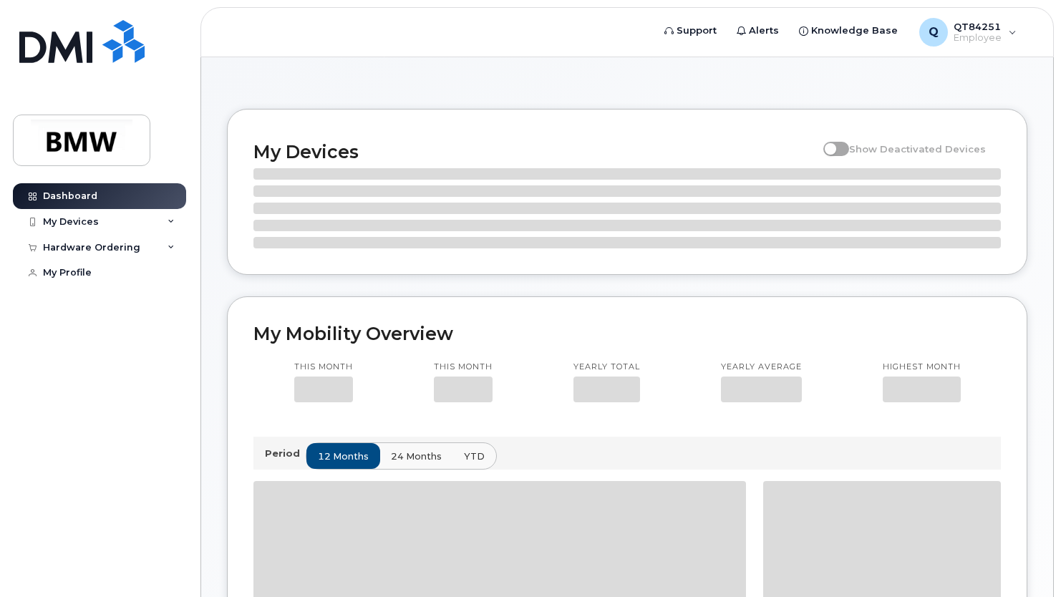 The image size is (1061, 597). Describe the element at coordinates (416, 456) in the screenshot. I see `span: 24 months` at that location.